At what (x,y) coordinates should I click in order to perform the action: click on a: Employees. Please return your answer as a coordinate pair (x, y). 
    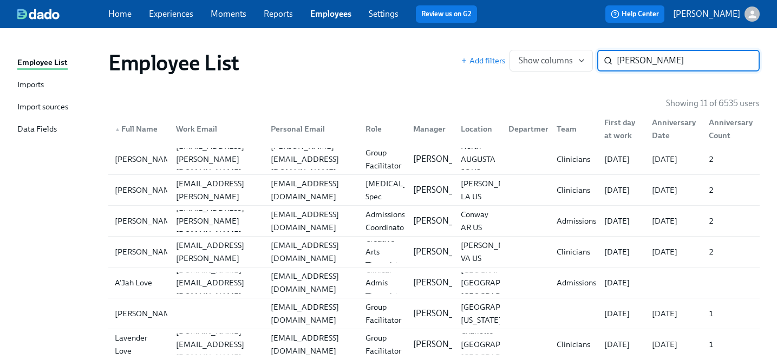
    Looking at the image, I should click on (331, 14).